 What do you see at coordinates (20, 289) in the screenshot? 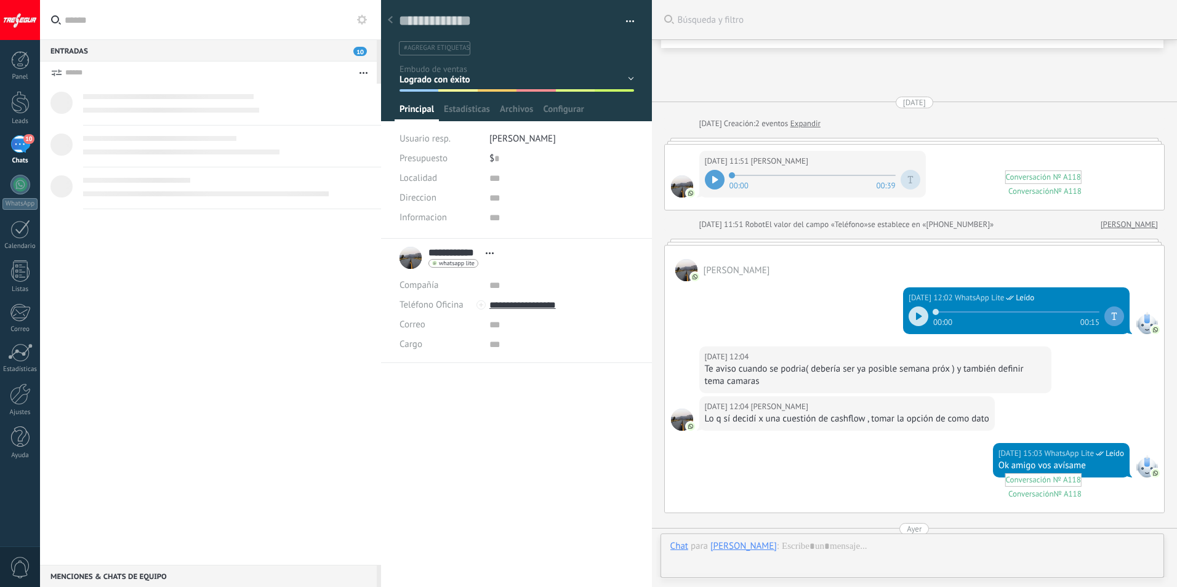
I see `div: Listas` at bounding box center [20, 289].